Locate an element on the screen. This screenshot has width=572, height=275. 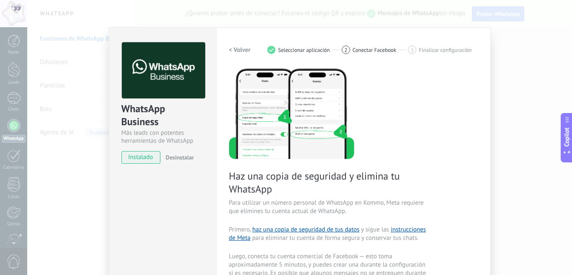
a: instrucciones de Meta is located at coordinates (327, 234).